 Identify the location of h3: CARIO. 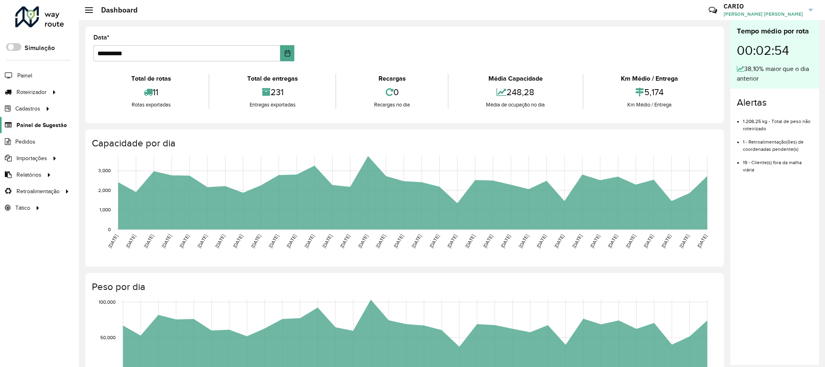
(763, 6).